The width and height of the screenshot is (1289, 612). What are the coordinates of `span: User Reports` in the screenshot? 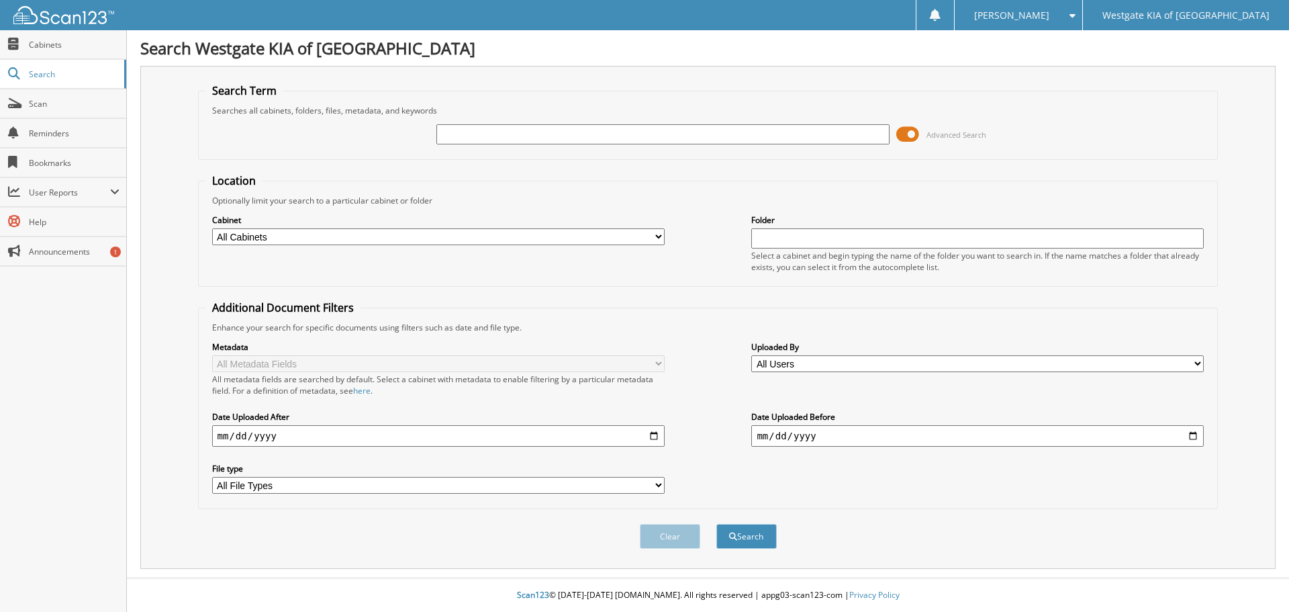 It's located at (69, 192).